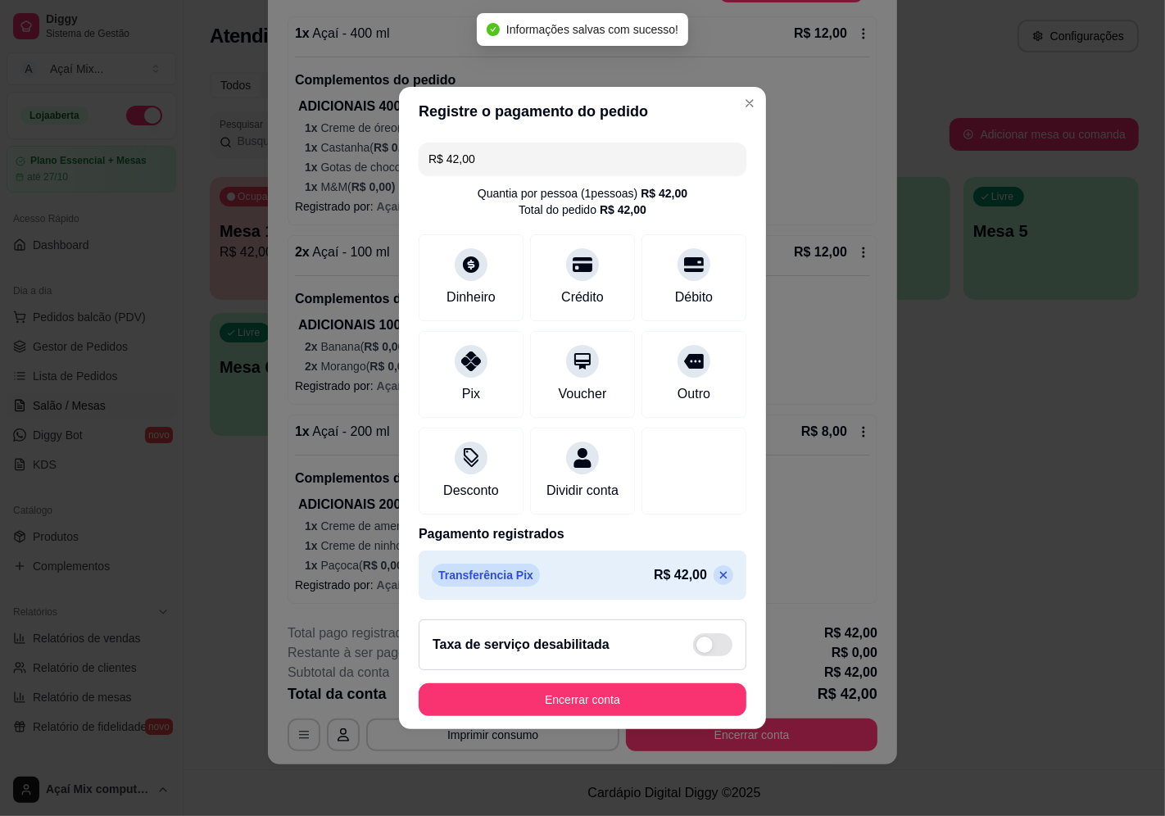 The image size is (1165, 816). I want to click on div: Voucher, so click(582, 394).